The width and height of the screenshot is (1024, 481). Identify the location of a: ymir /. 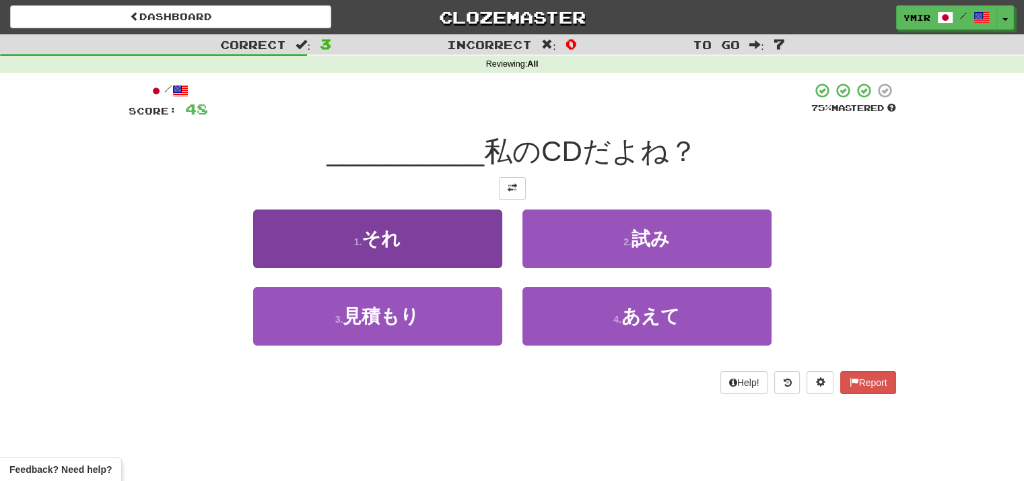
(947, 18).